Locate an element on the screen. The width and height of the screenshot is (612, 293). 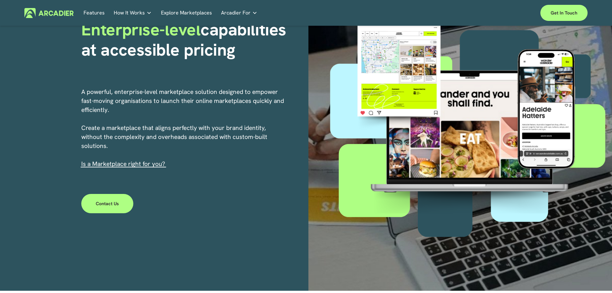
a: Contact Us is located at coordinates (107, 203).